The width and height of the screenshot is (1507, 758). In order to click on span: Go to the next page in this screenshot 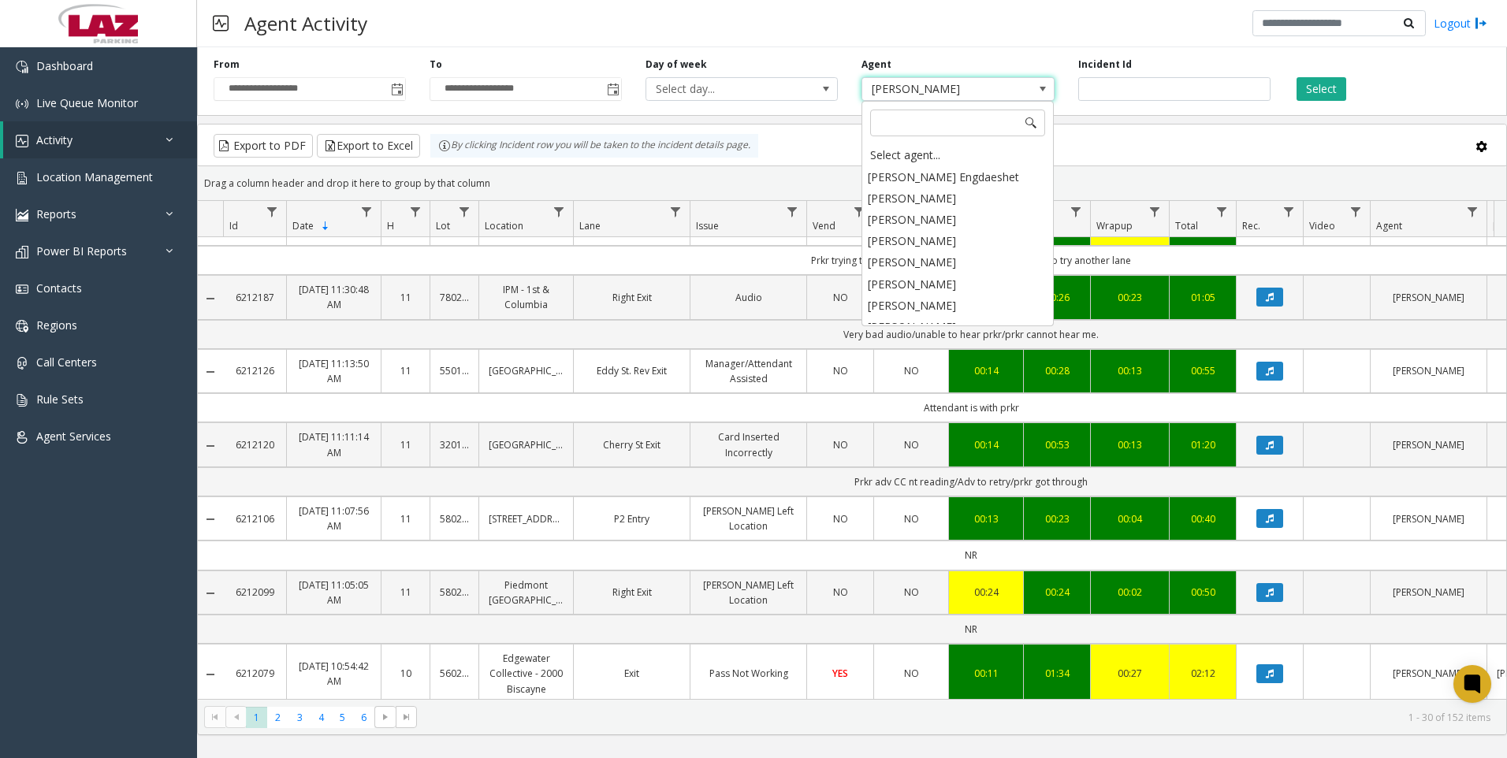, I will do `click(385, 717)`.